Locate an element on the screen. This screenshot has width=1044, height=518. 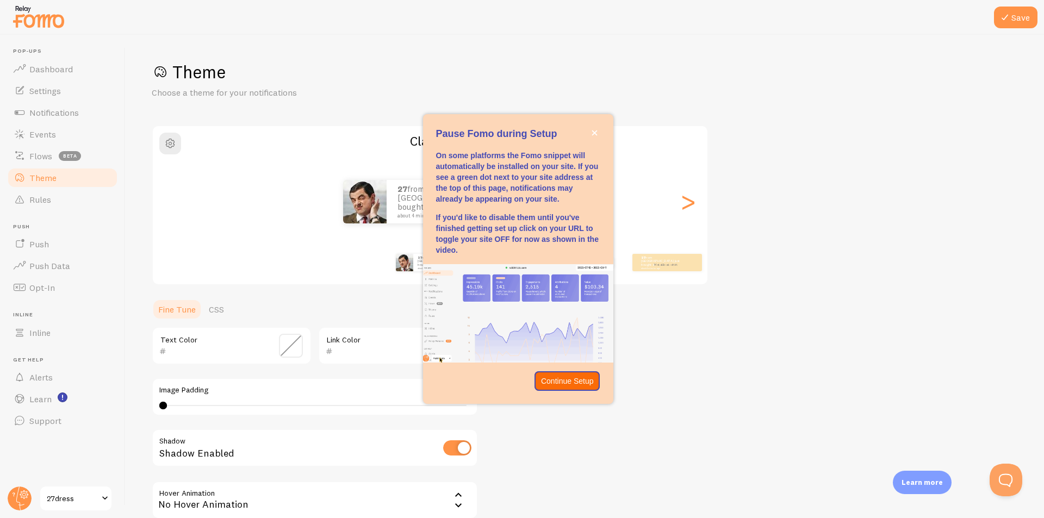
a: Learn is located at coordinates (63, 399).